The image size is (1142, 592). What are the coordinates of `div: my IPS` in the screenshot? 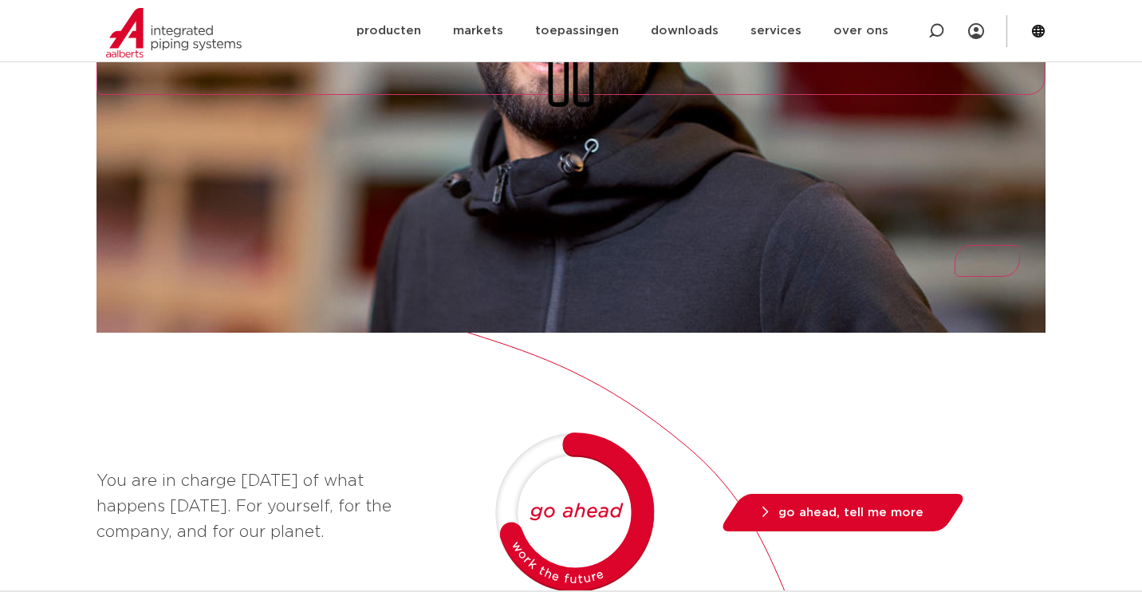 It's located at (976, 31).